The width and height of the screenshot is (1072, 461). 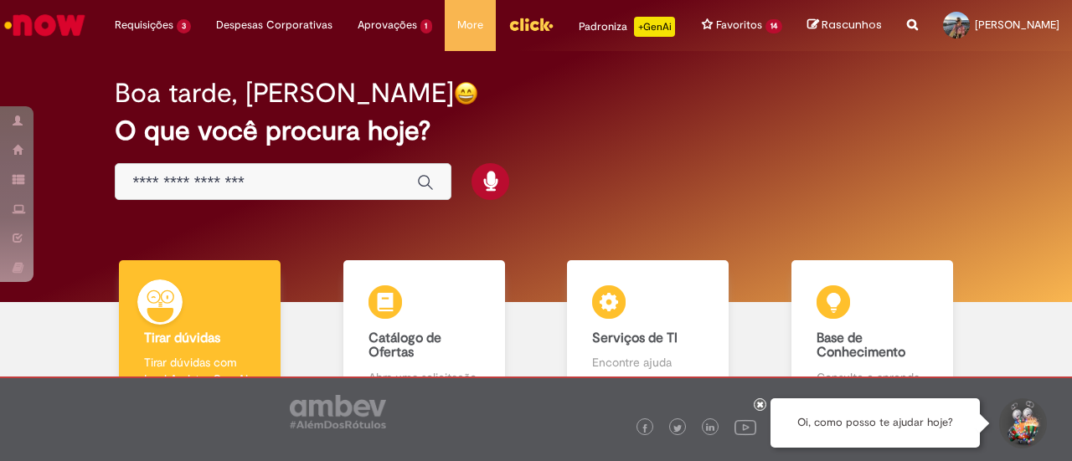 I want to click on img: logo_footer_facebook.png, so click(x=645, y=429).